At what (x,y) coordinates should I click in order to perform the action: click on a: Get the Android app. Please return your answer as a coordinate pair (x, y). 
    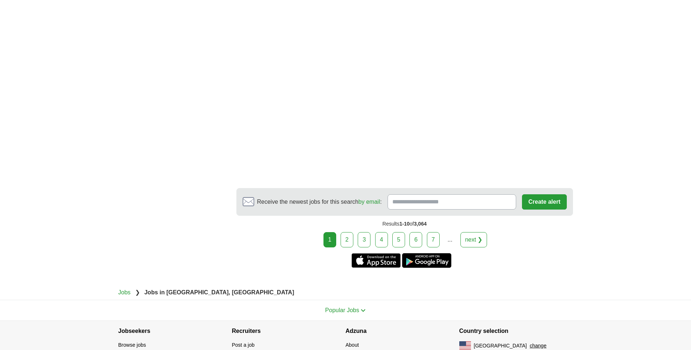
    Looking at the image, I should click on (426, 261).